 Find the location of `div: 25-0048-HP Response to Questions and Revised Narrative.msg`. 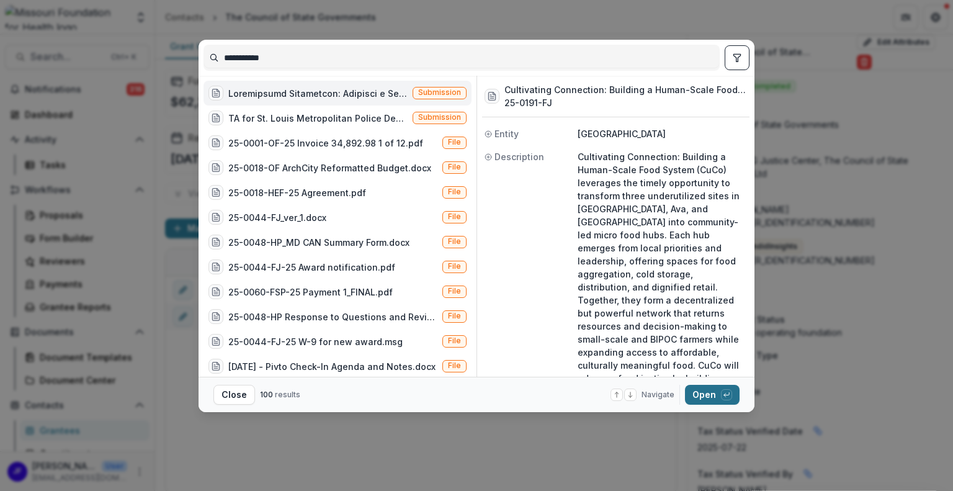

div: 25-0048-HP Response to Questions and Revised Narrative.msg is located at coordinates (333, 316).